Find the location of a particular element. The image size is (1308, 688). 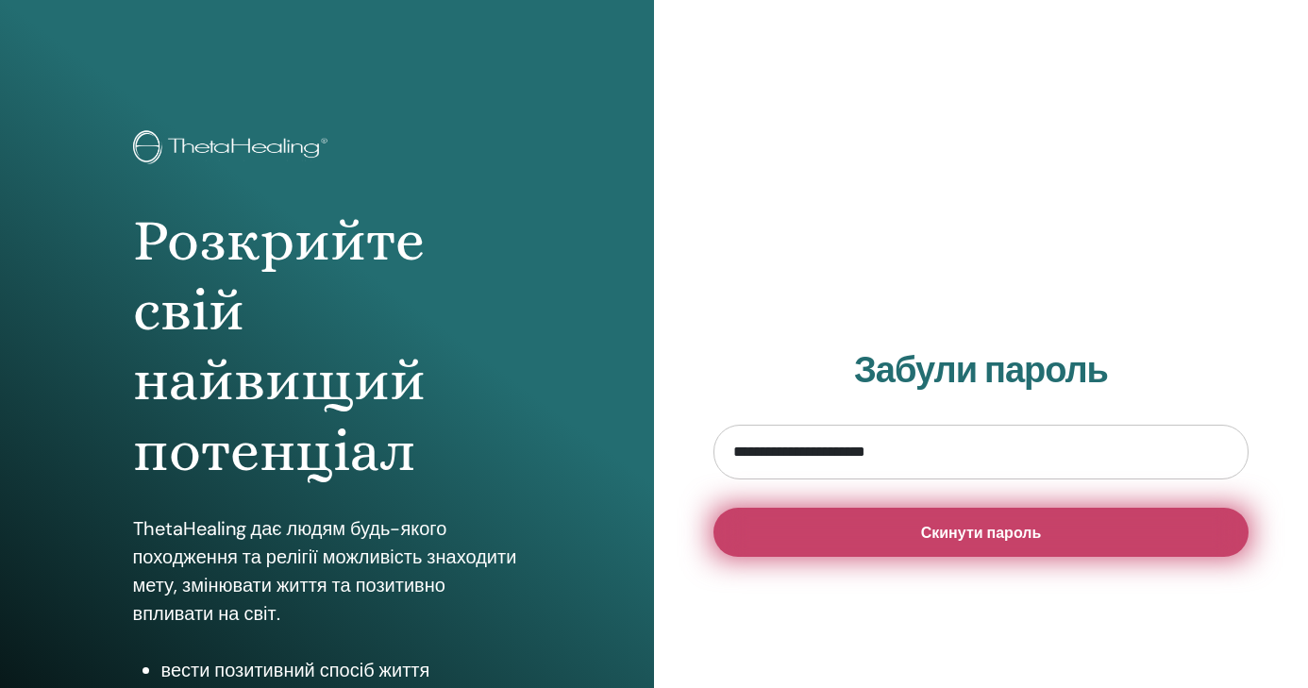

li: вести позитивний спосіб життя is located at coordinates (342, 670).